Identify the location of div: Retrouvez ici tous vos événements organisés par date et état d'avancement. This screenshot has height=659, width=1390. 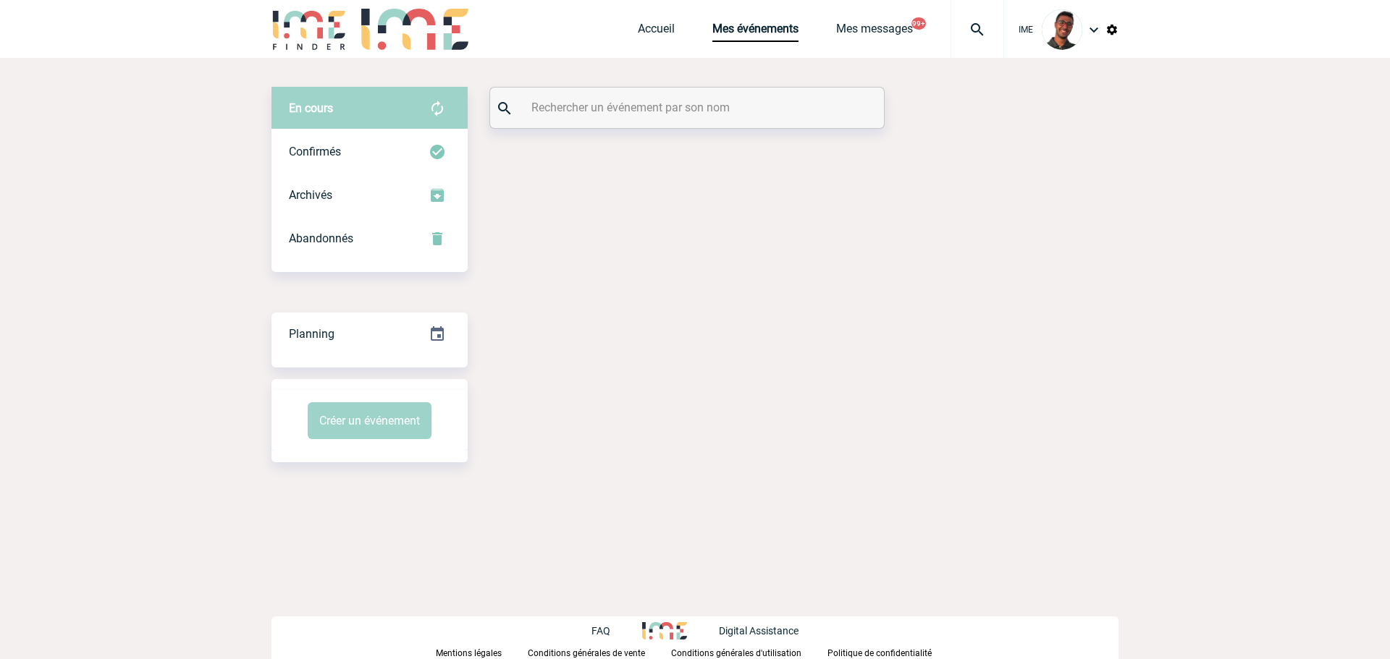
(369, 334).